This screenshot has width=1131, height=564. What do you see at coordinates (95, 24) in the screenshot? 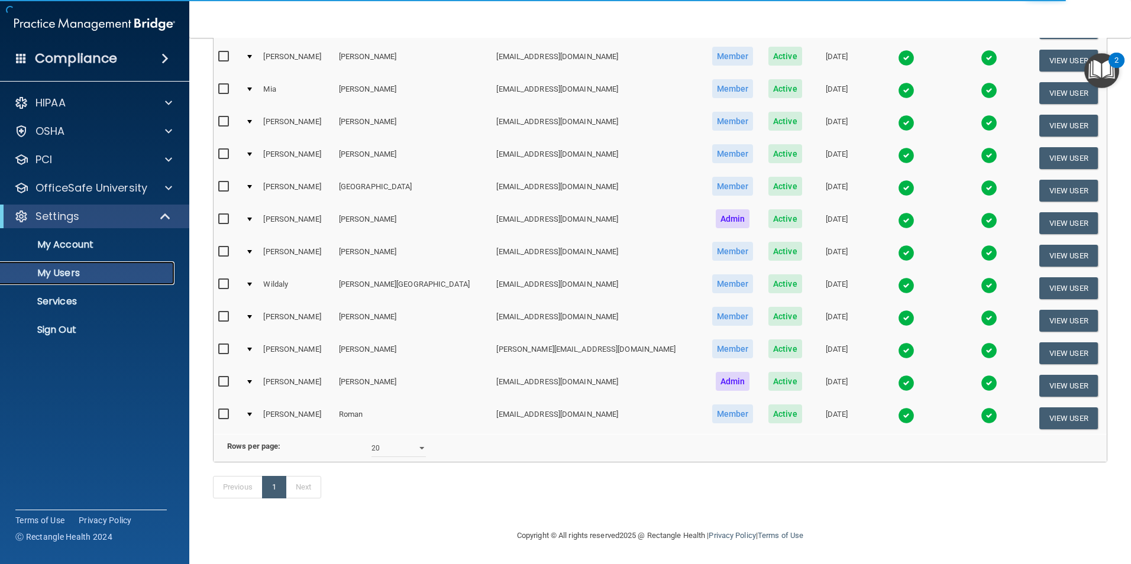
I see `img: PMB logo` at bounding box center [95, 24].